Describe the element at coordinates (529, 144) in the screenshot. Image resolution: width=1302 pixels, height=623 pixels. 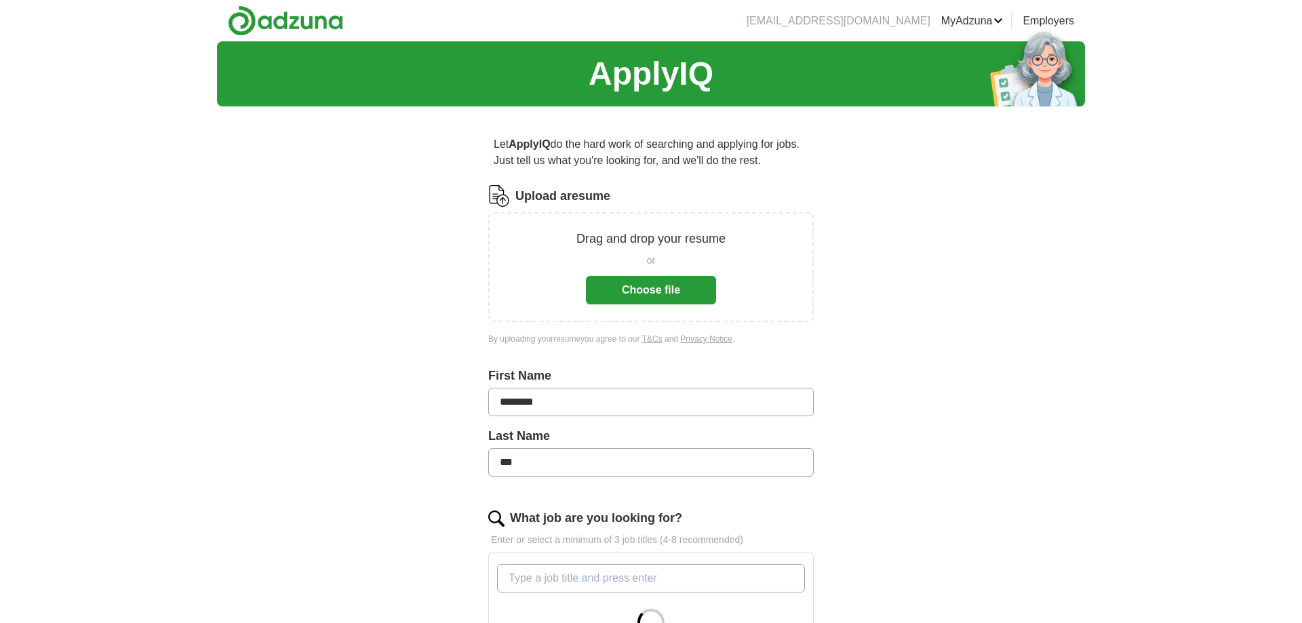
I see `strong: ApplyIQ` at that location.